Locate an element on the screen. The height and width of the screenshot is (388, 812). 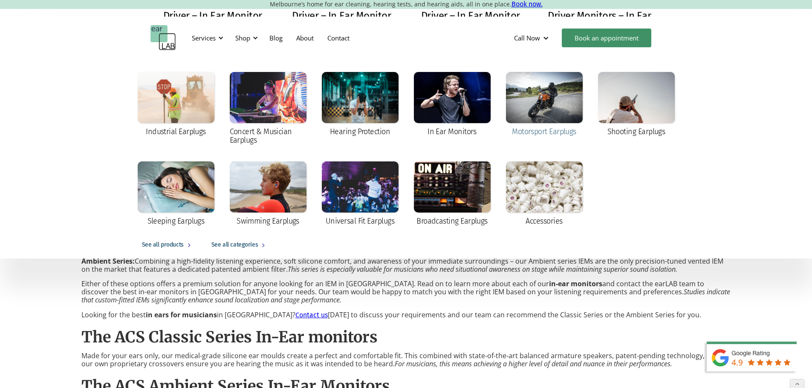
a: Book an appointment is located at coordinates (606, 38).